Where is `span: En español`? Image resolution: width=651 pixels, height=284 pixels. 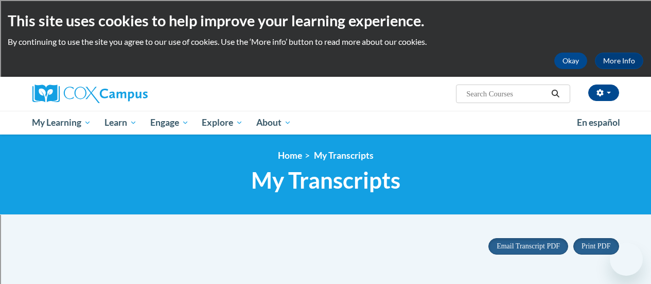 span: En español is located at coordinates (599, 122).